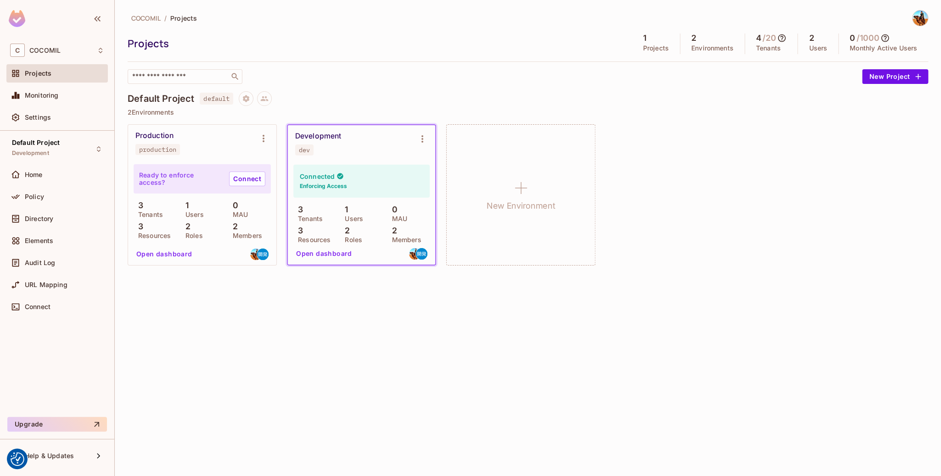  What do you see at coordinates (246, 100) in the screenshot?
I see `span: Project settings` at bounding box center [246, 100].